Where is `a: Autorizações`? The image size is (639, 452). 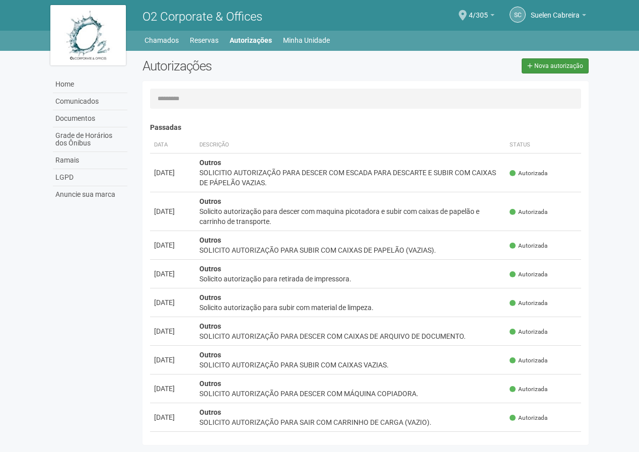
a: Autorizações is located at coordinates (251, 40).